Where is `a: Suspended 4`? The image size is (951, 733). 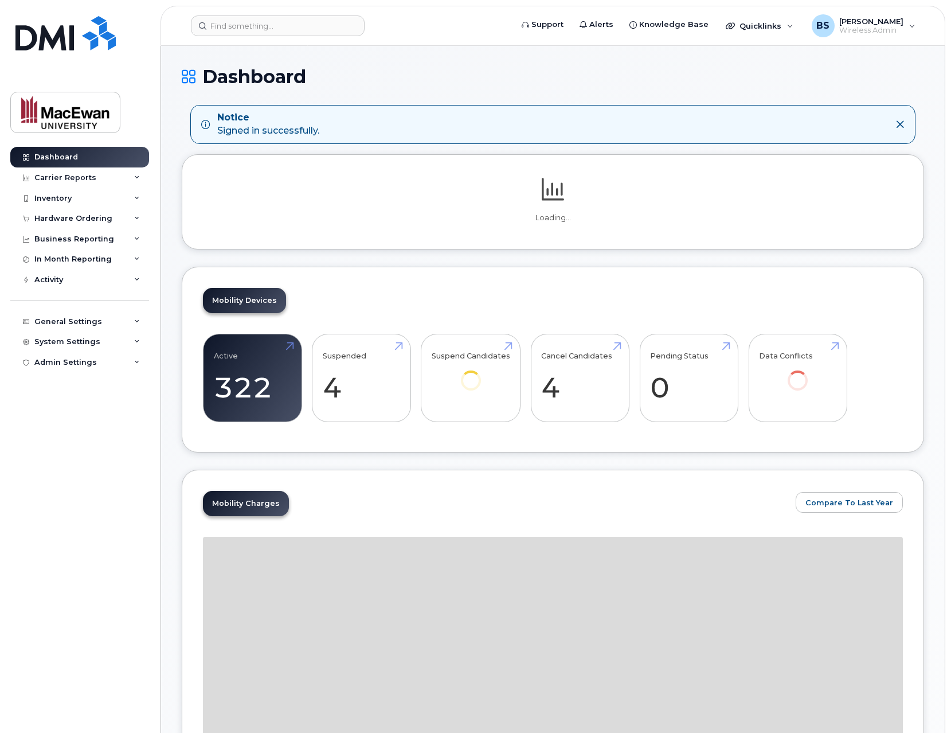
a: Suspended 4 is located at coordinates (361, 378).